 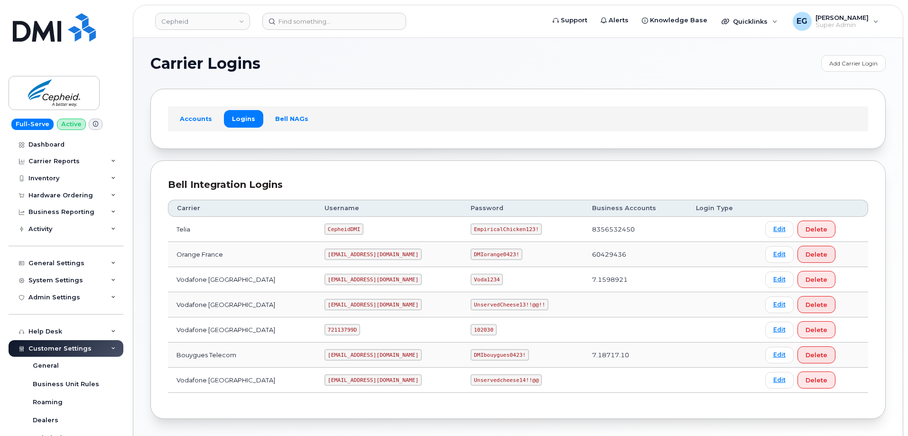 I want to click on code: DMIorange0423!, so click(x=496, y=254).